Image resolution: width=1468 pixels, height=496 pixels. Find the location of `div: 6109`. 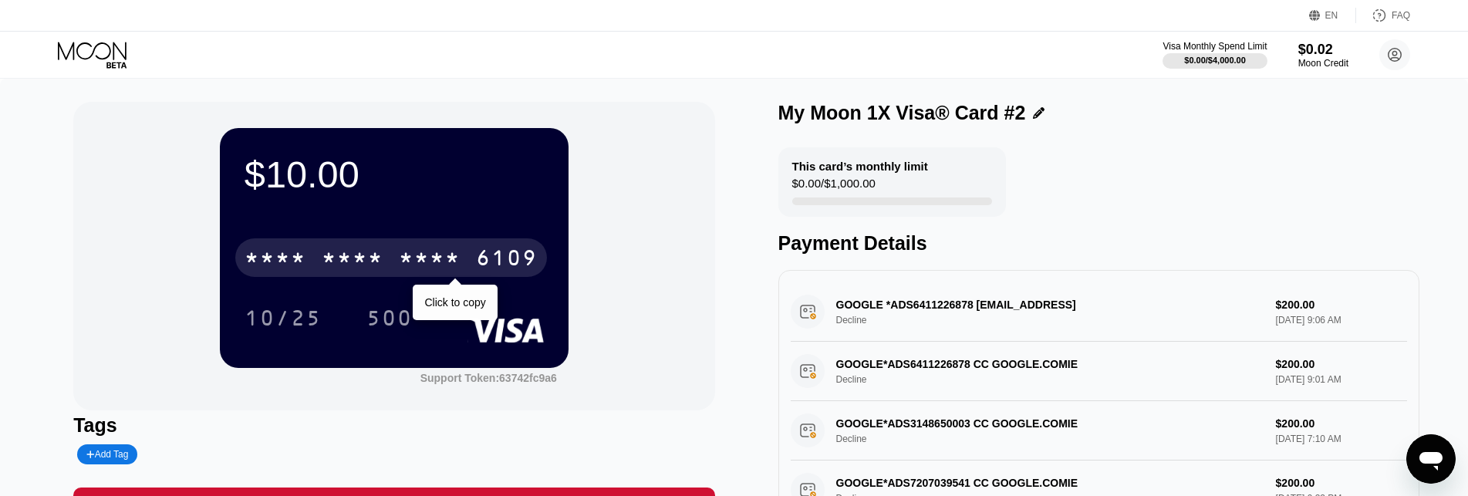

div: 6109 is located at coordinates (507, 260).